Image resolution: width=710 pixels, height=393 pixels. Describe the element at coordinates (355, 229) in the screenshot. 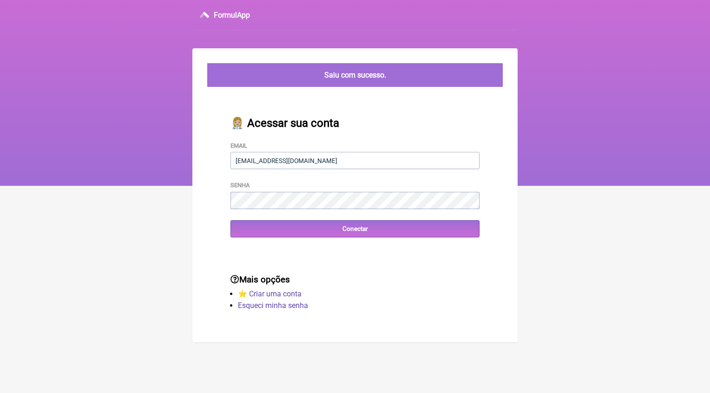

I see `input: Conectar` at that location.